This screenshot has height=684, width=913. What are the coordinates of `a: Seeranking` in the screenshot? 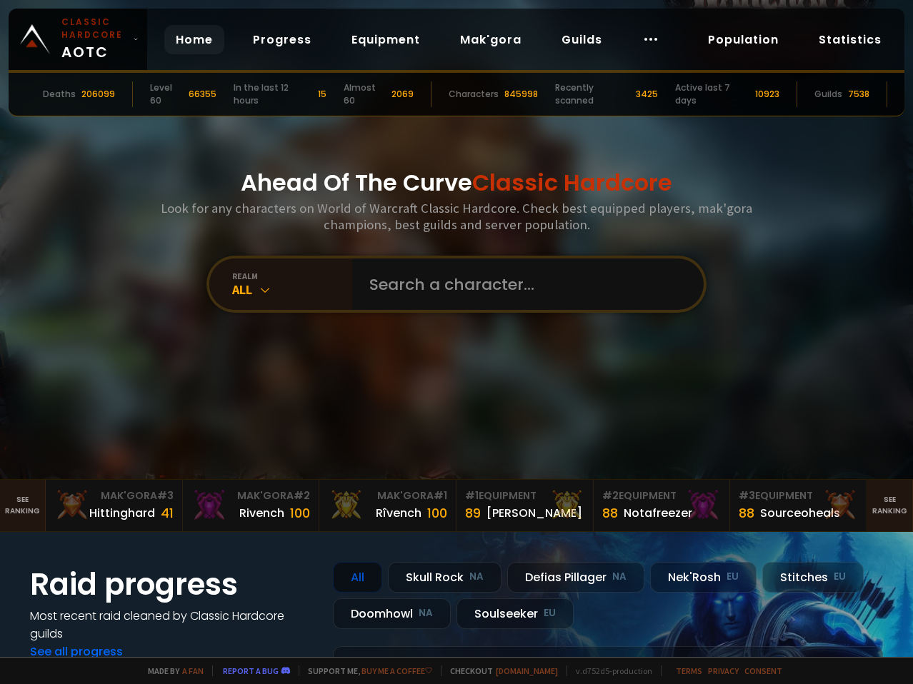 It's located at (890, 506).